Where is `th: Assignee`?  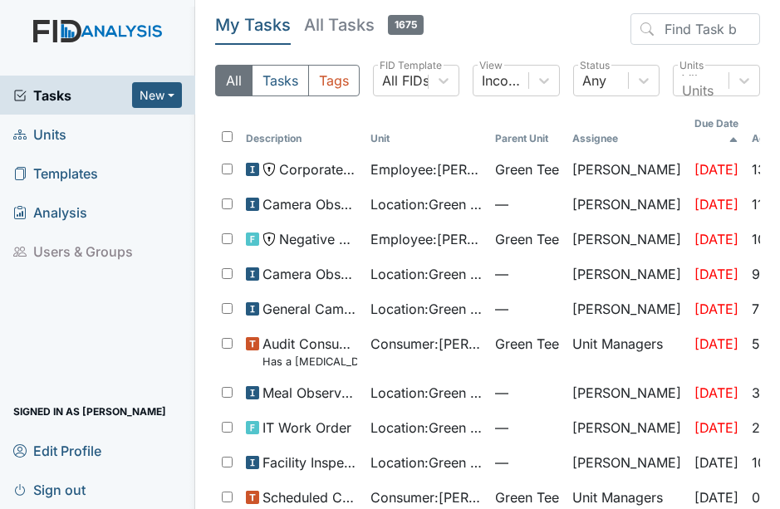
th: Assignee is located at coordinates (627, 131).